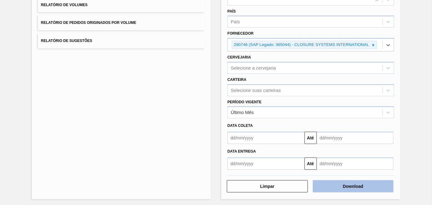 The width and height of the screenshot is (432, 205). What do you see at coordinates (237, 80) in the screenshot?
I see `label: Carteira` at bounding box center [237, 80].